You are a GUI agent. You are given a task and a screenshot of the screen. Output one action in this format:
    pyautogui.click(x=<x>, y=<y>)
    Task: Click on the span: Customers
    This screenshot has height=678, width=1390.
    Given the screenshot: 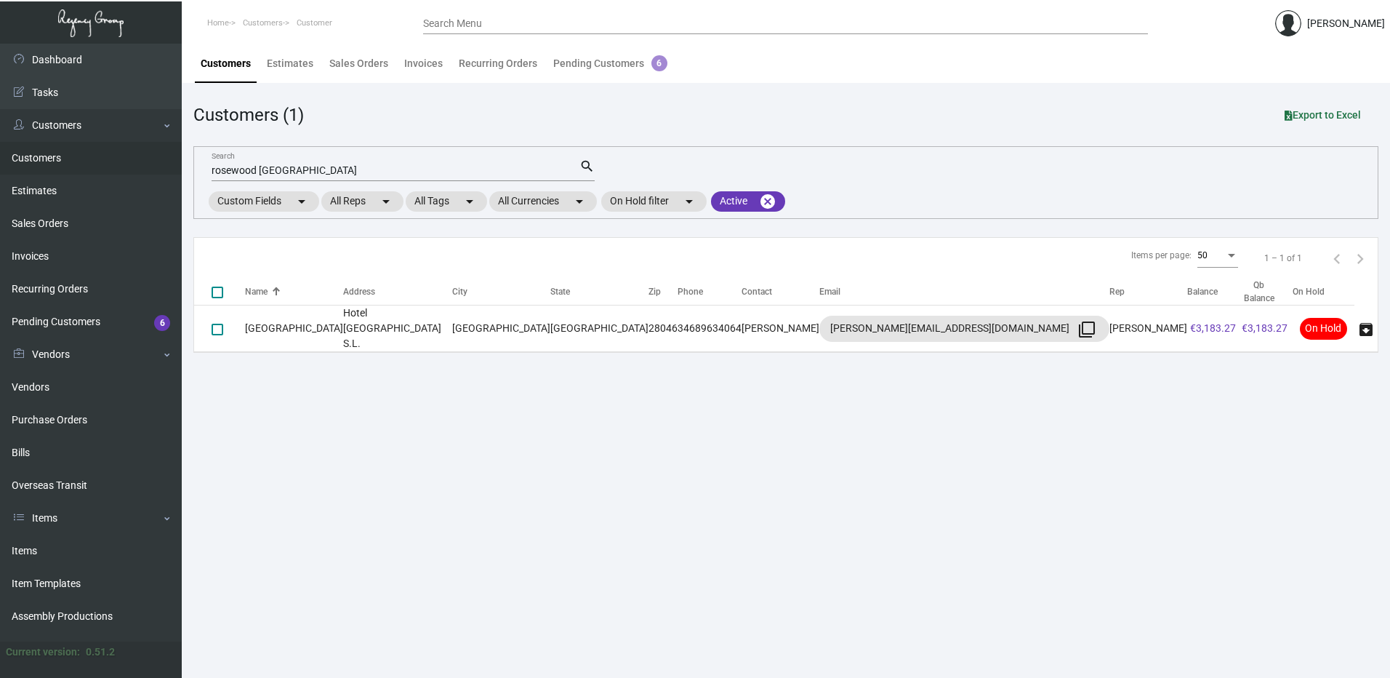 What is the action you would take?
    pyautogui.click(x=262, y=23)
    